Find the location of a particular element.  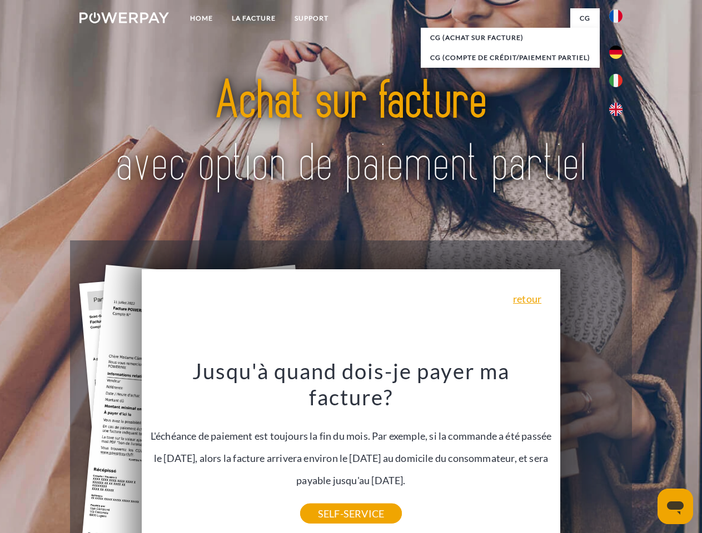

a: Support is located at coordinates (311, 18).